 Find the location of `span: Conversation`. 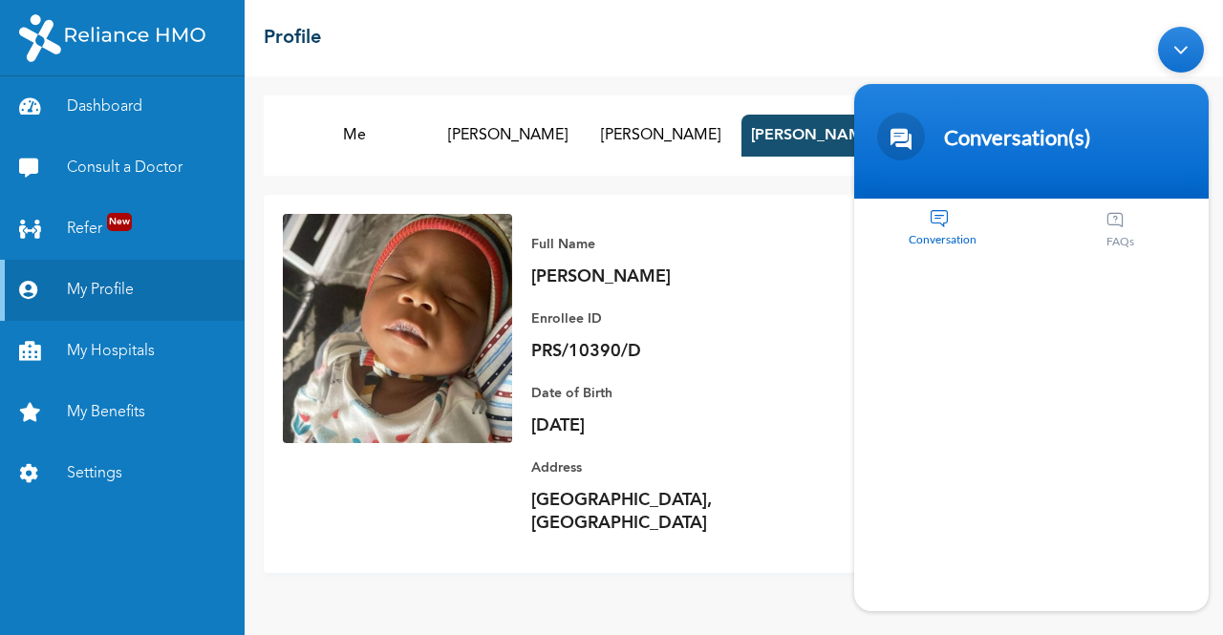

span: Conversation is located at coordinates (98, 222).